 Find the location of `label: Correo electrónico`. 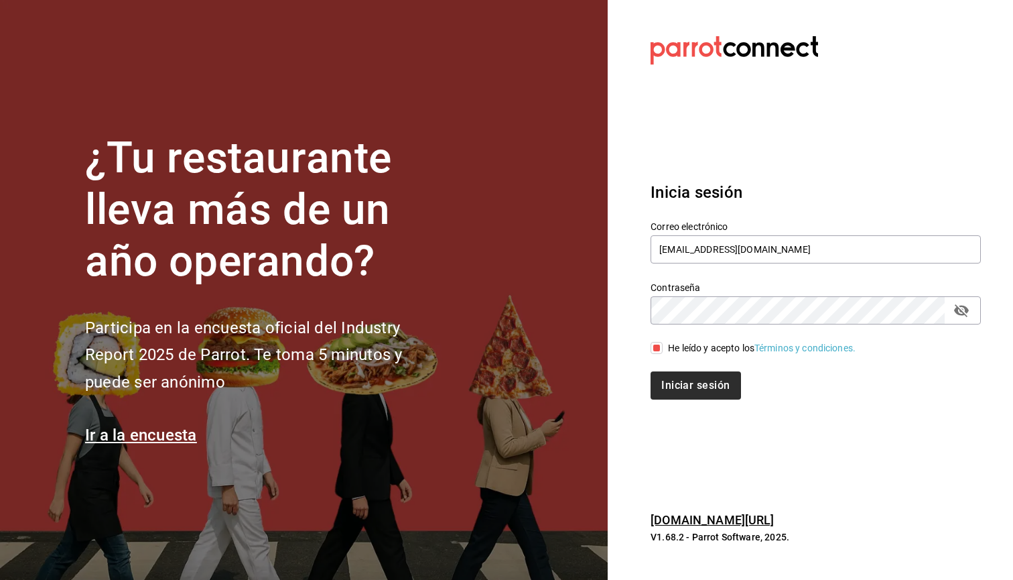

label: Correo electrónico is located at coordinates (816, 227).